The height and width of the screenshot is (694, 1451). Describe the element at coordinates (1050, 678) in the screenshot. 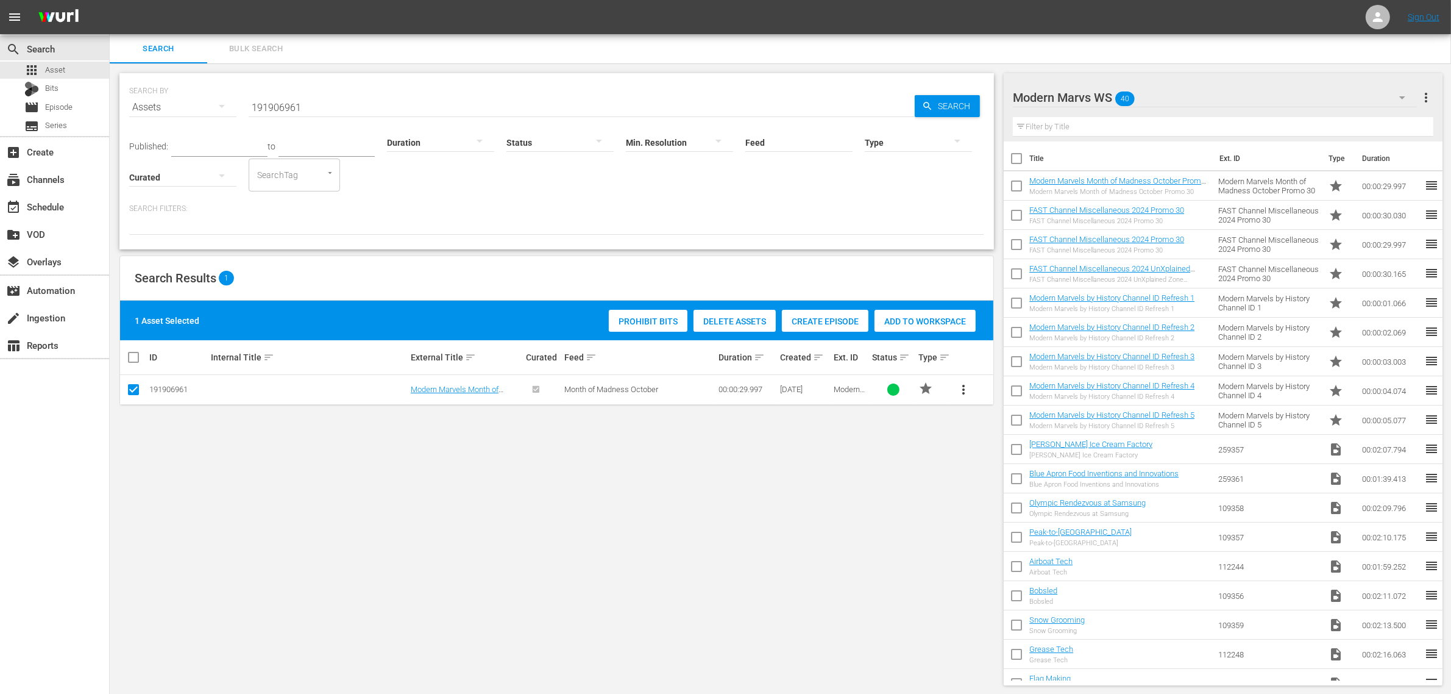

I see `a: Flag Making` at that location.